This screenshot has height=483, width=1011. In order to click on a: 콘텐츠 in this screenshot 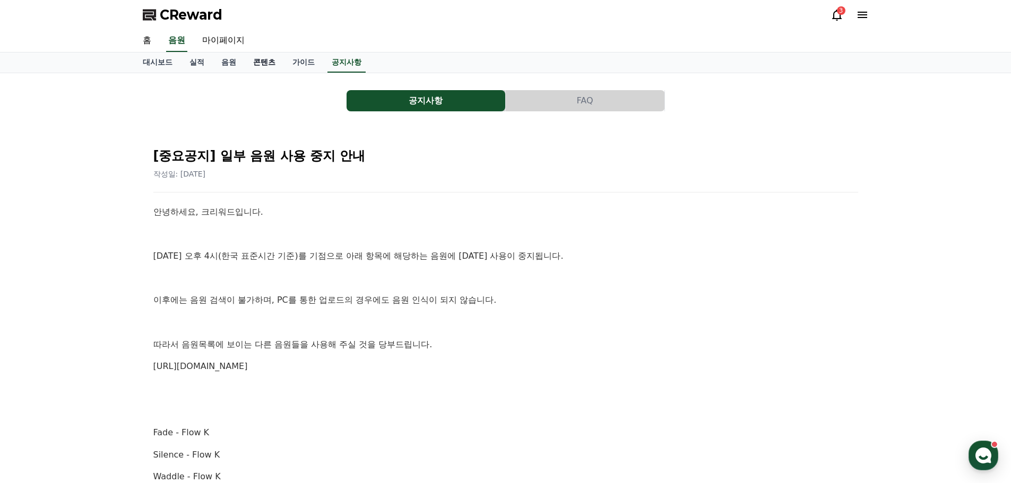, I will do `click(264, 63)`.